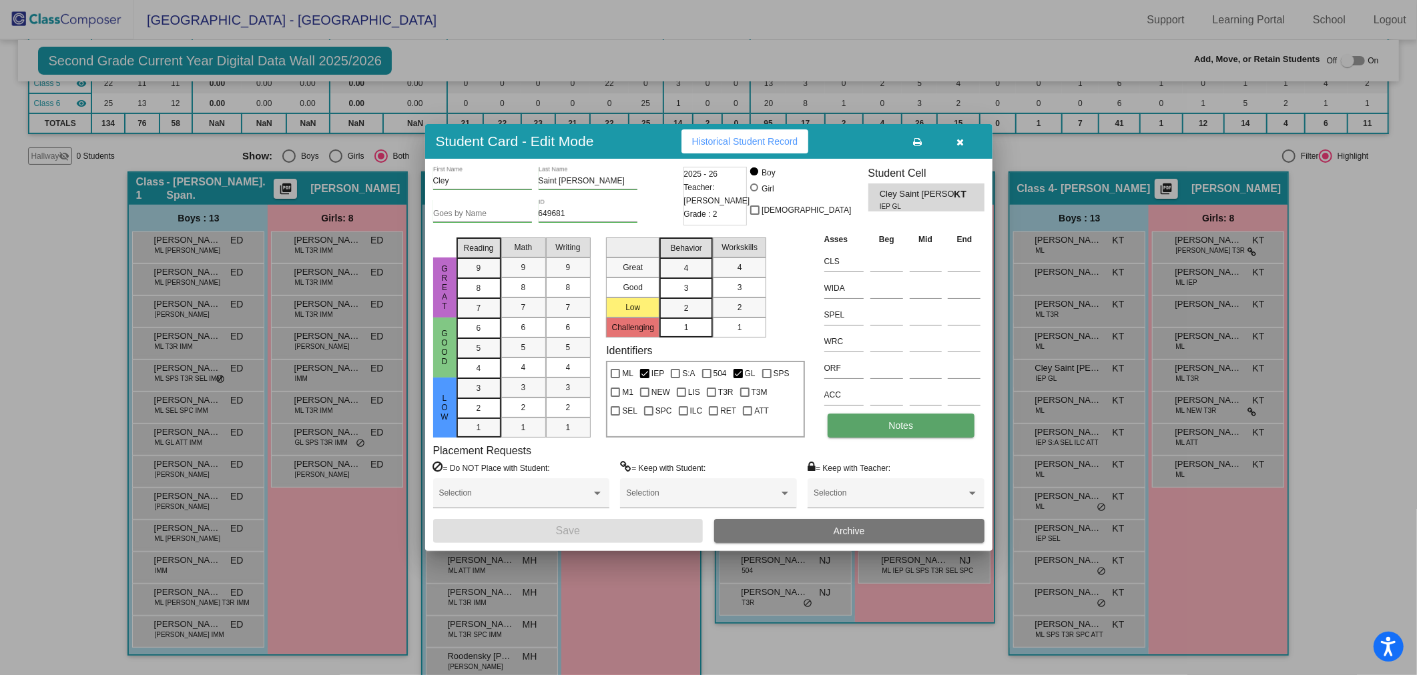 Image resolution: width=1417 pixels, height=675 pixels. Describe the element at coordinates (701, 214) in the screenshot. I see `span: Grade : 2` at that location.